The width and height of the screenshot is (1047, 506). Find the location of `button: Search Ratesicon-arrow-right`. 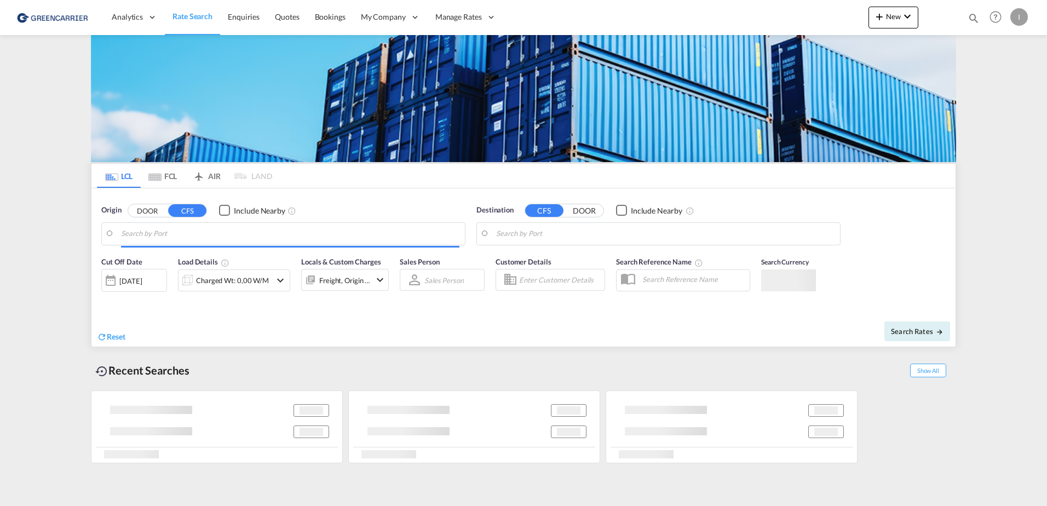

button: Search Ratesicon-arrow-right is located at coordinates (917, 331).